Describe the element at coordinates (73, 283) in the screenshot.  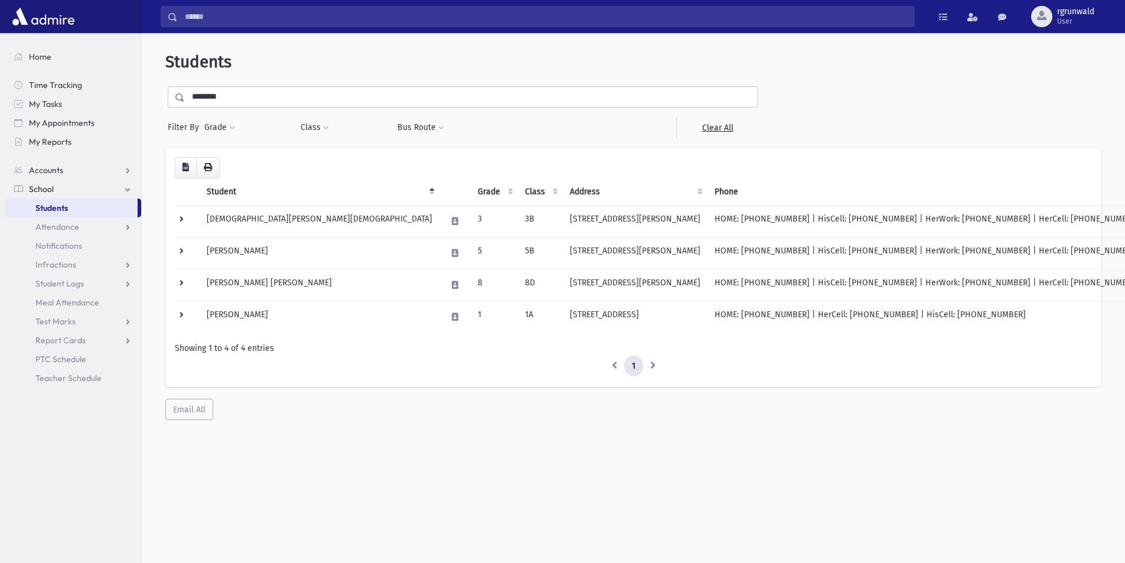
I see `a: Student Logs` at that location.